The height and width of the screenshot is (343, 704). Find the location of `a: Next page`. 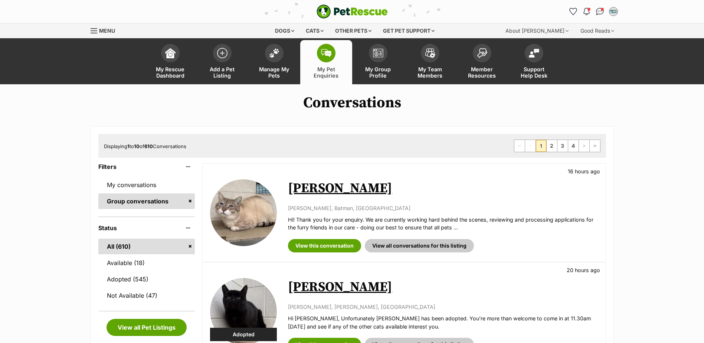

a: Next page is located at coordinates (584, 146).